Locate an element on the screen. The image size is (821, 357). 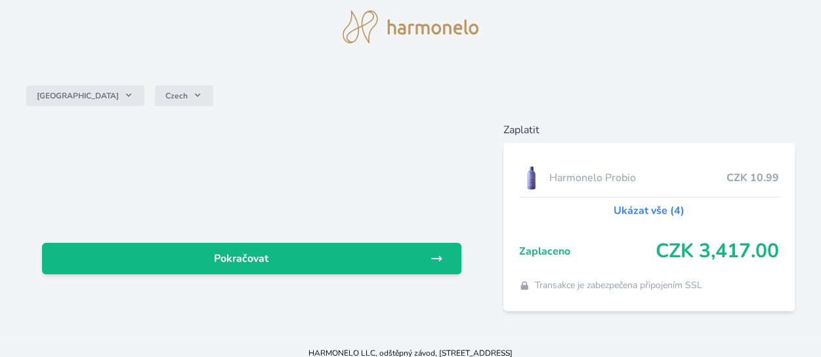
span: Transakce je zabezpečena připojením SSL is located at coordinates (618, 285).